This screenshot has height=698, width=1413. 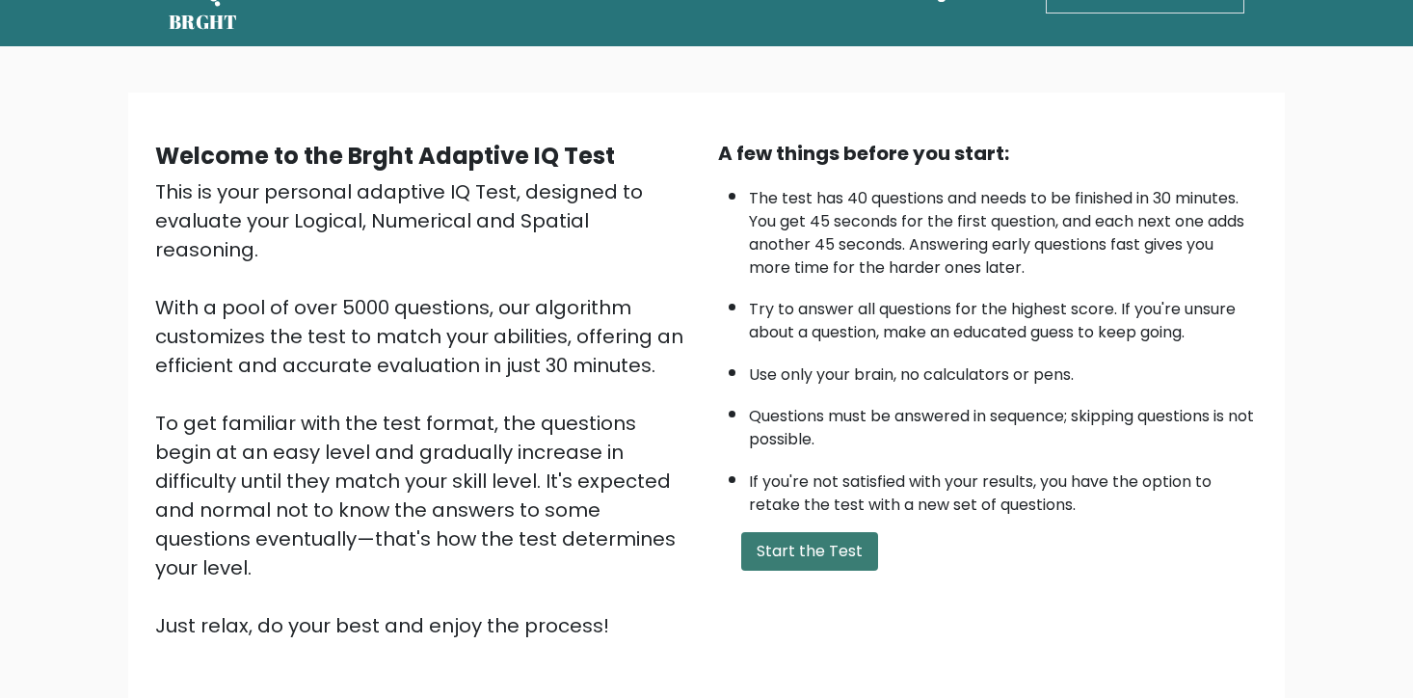 I want to click on h5: BRGHT, so click(x=203, y=22).